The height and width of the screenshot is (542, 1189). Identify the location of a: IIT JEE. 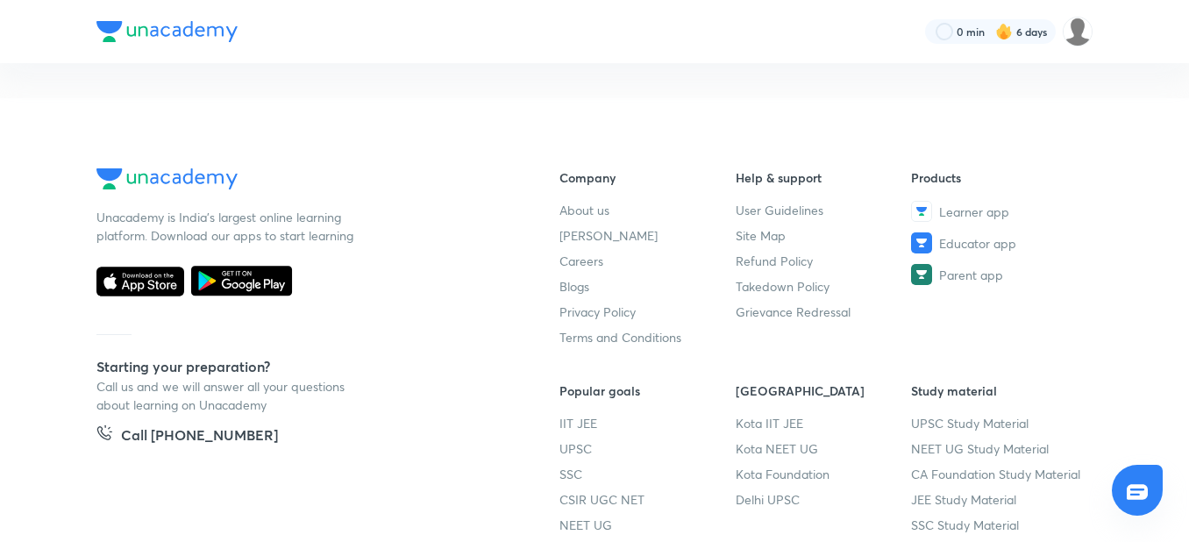
(647, 423).